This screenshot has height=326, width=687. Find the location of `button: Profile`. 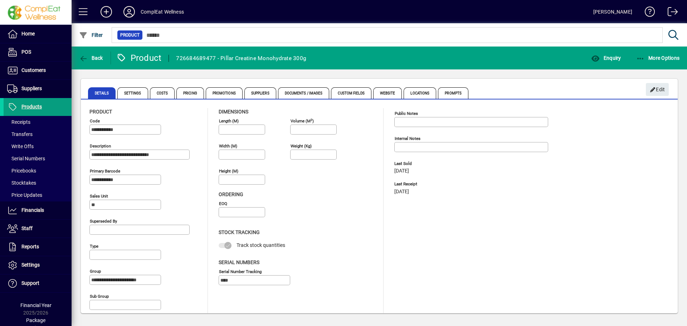

button: Profile is located at coordinates (129, 12).